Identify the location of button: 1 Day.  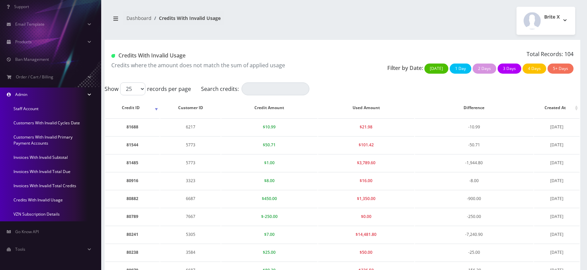
(460, 68).